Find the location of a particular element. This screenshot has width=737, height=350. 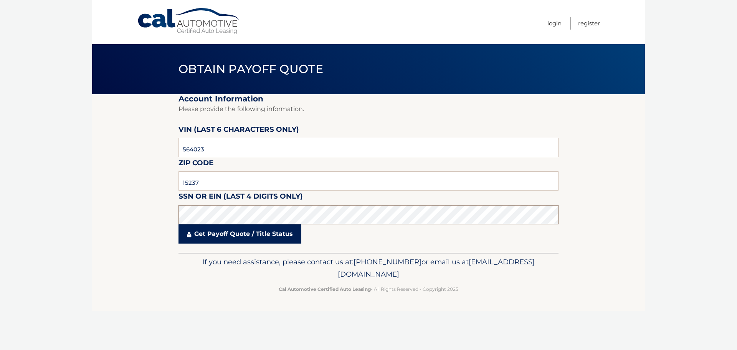

span: Obtain Payoff Quote is located at coordinates (251, 69).